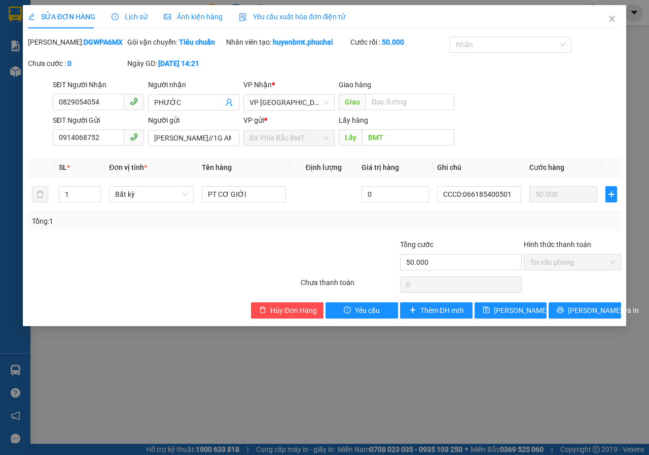 The image size is (649, 455). I want to click on input: VD: Bàn, Ghế, so click(244, 194).